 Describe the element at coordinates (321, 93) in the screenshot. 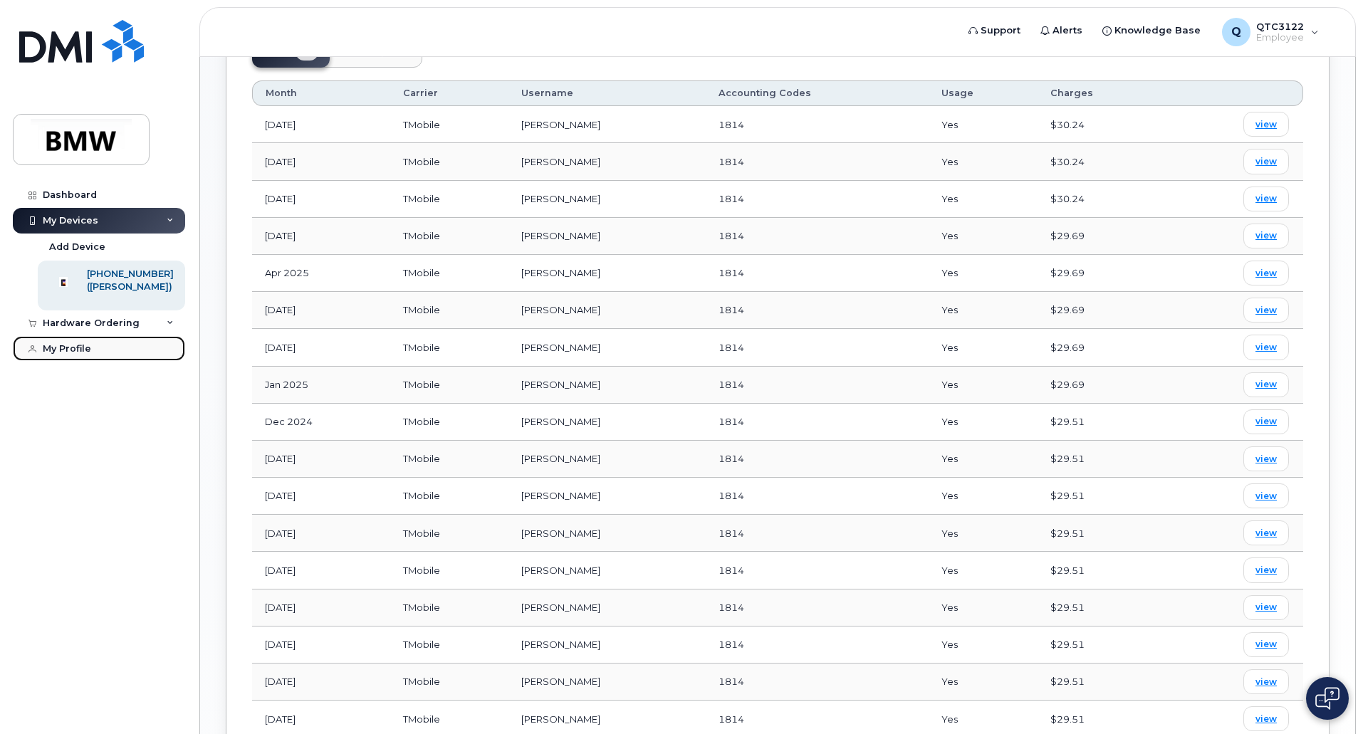

I see `th: Month` at that location.